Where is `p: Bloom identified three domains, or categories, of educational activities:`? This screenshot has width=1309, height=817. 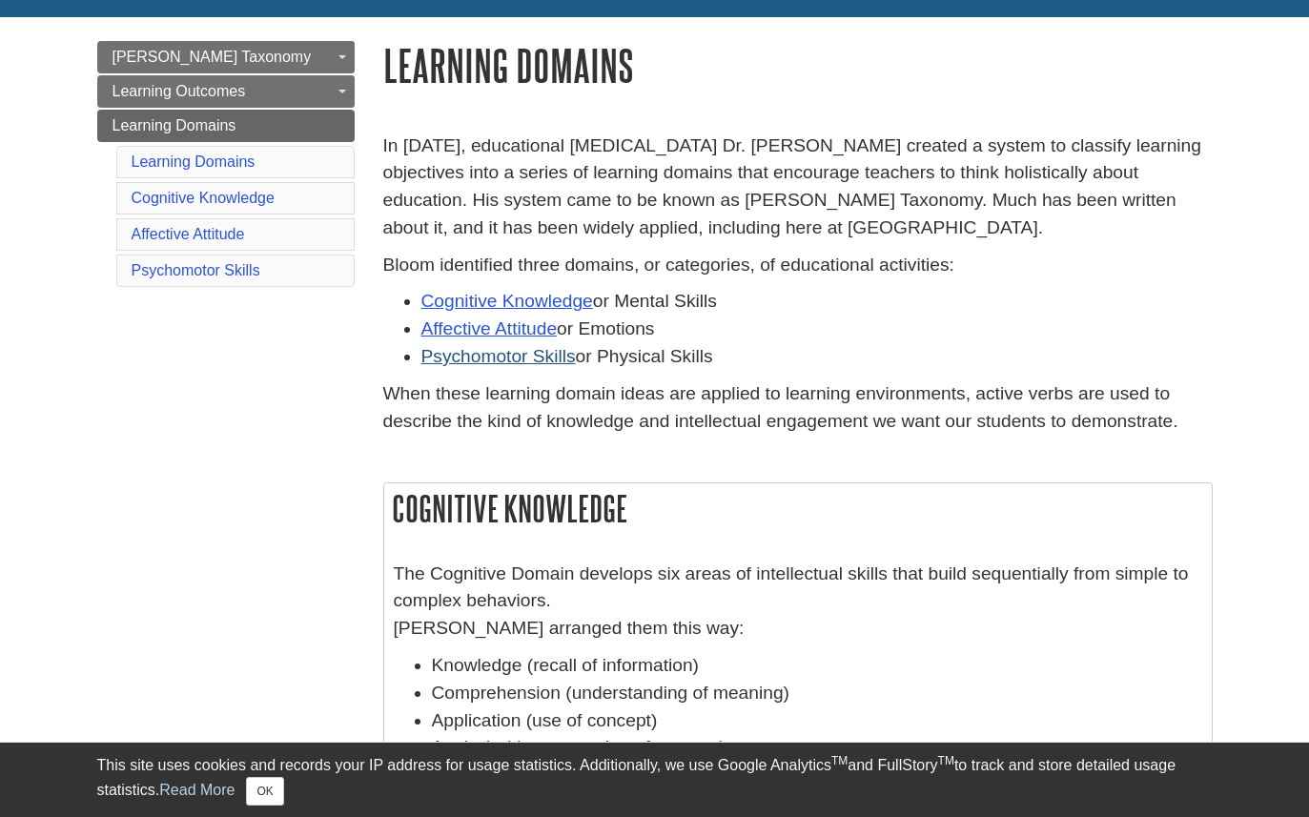
p: Bloom identified three domains, or categories, of educational activities: is located at coordinates (798, 265).